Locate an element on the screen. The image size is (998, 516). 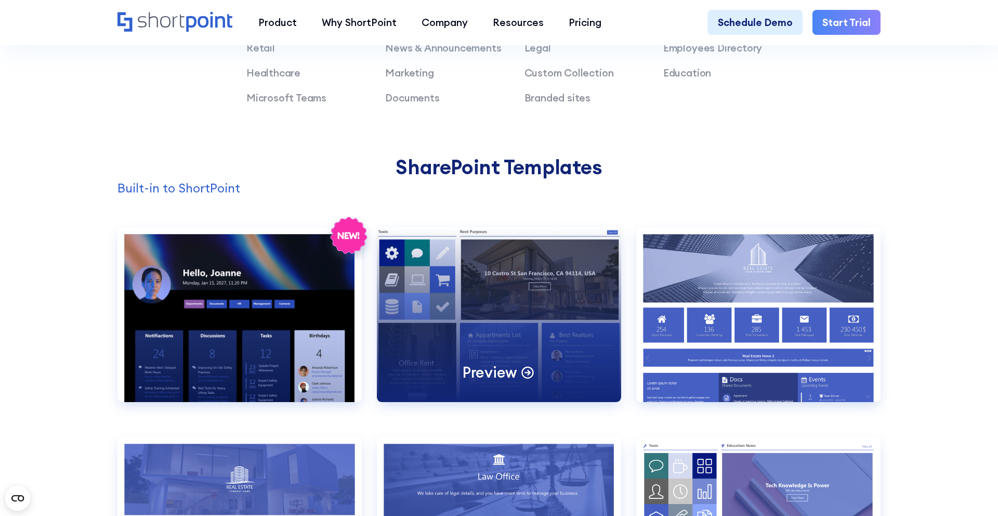
a: Custom Collection is located at coordinates (569, 73).